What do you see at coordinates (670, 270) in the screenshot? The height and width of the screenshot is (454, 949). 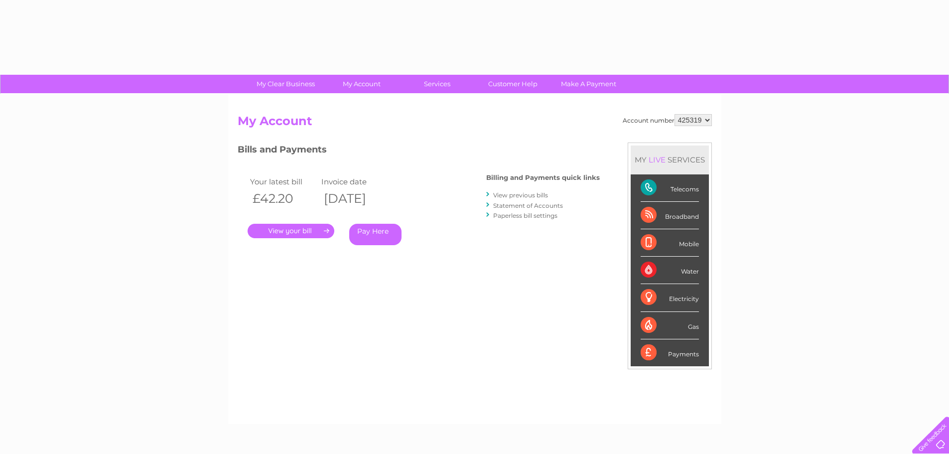 I see `div: Water` at bounding box center [670, 270].